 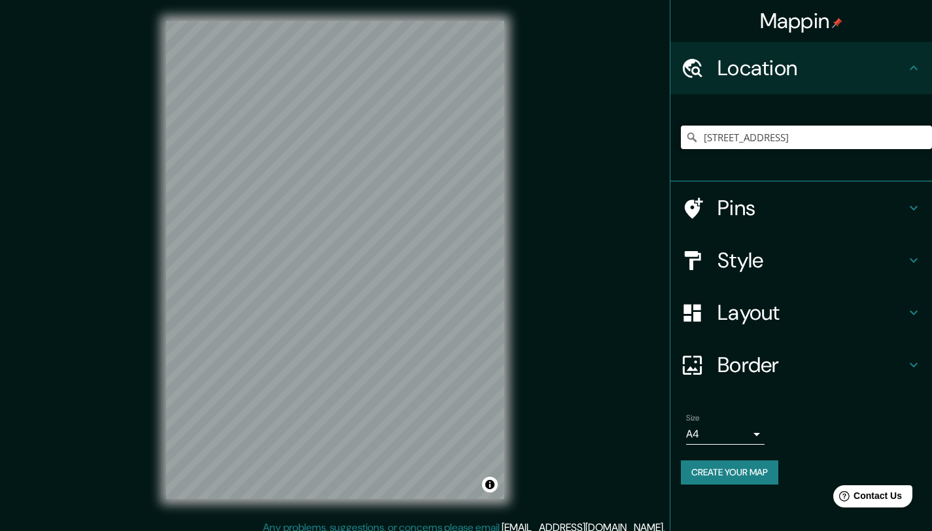 I want to click on div: Border, so click(x=801, y=365).